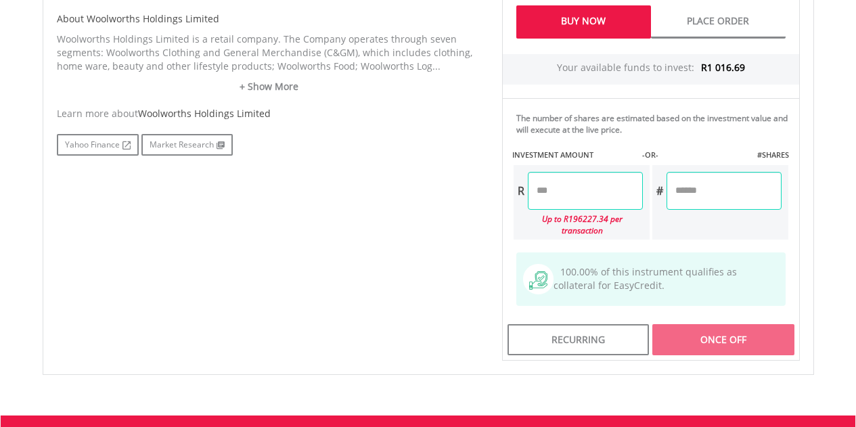 This screenshot has width=856, height=427. What do you see at coordinates (578, 340) in the screenshot?
I see `div: Recurring` at bounding box center [578, 340].